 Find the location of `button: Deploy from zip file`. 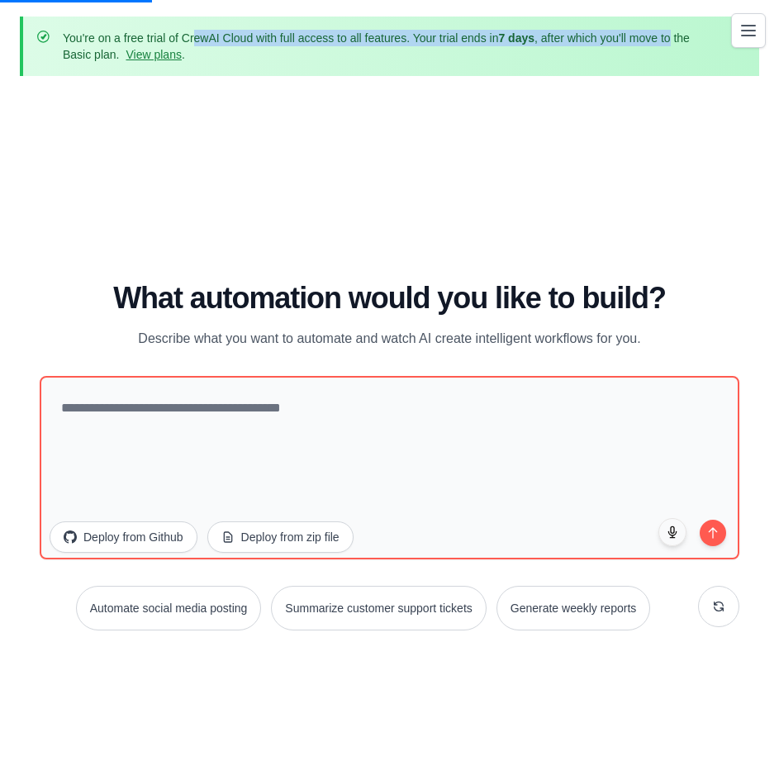

button: Deploy from zip file is located at coordinates (280, 537).